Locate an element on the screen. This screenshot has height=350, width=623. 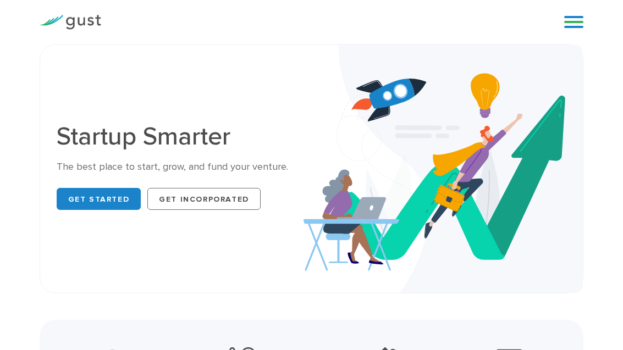
a: Get Incorporated is located at coordinates (204, 199).